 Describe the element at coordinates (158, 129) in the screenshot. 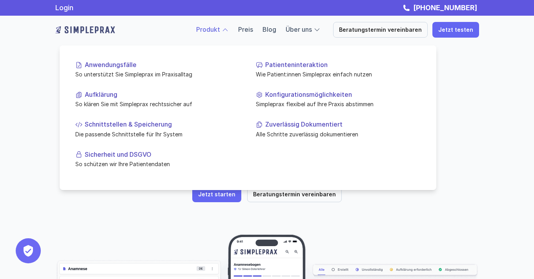

I see `a: Schnittstellen & SpeicherungDie passende Schnittstelle für Ihr System` at that location.